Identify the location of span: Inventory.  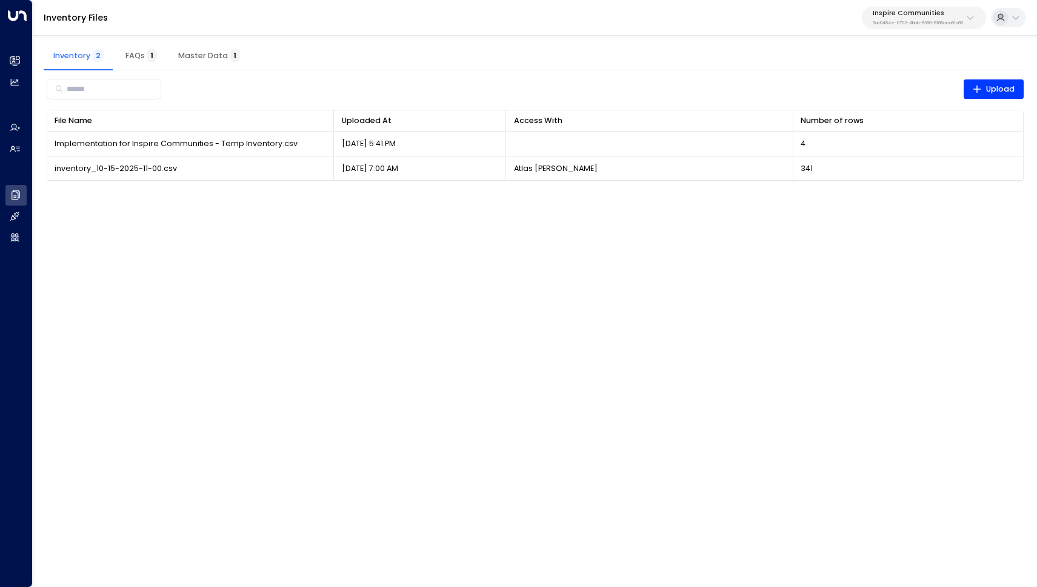
(79, 56).